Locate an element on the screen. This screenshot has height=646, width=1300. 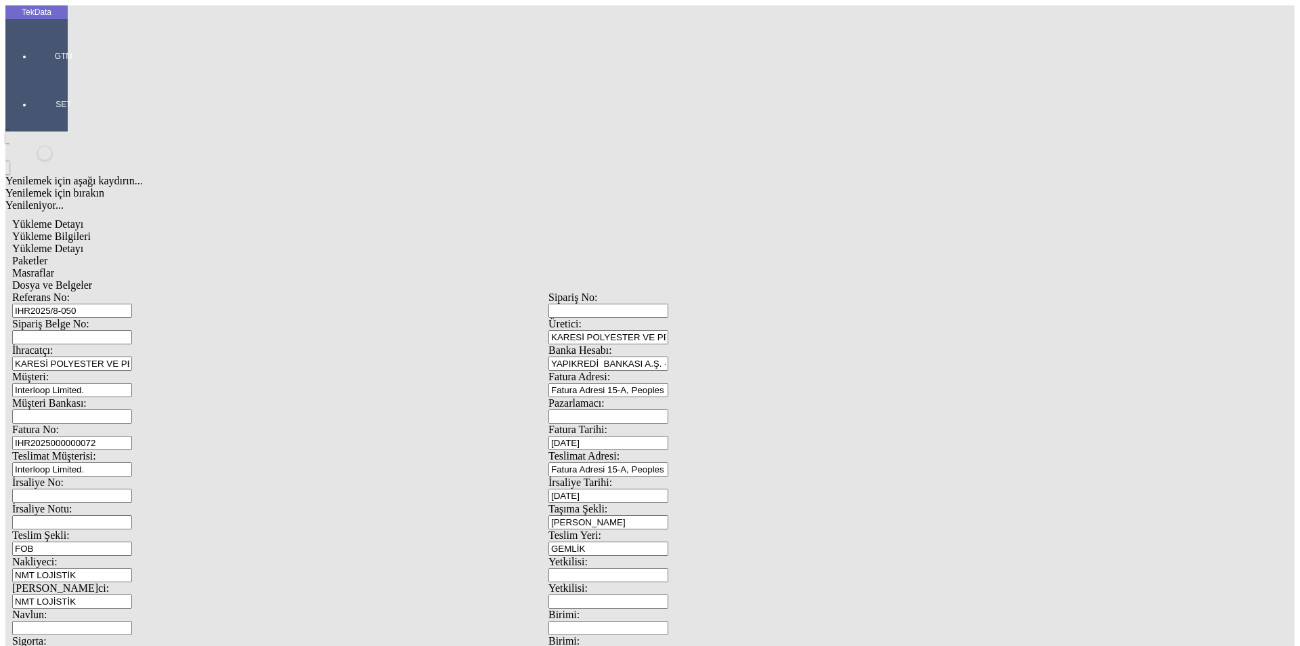
span: Teslim Yeri: is located at coordinates (575, 534).